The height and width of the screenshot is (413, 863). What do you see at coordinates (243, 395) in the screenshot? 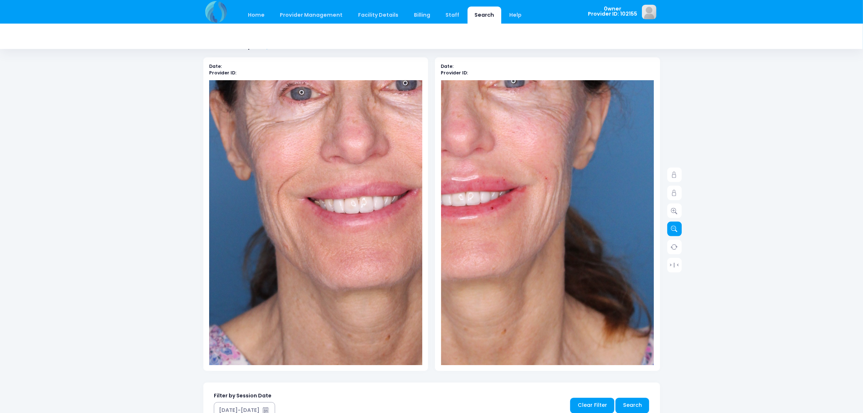
I see `label: Filter by Session Date` at bounding box center [243, 395].